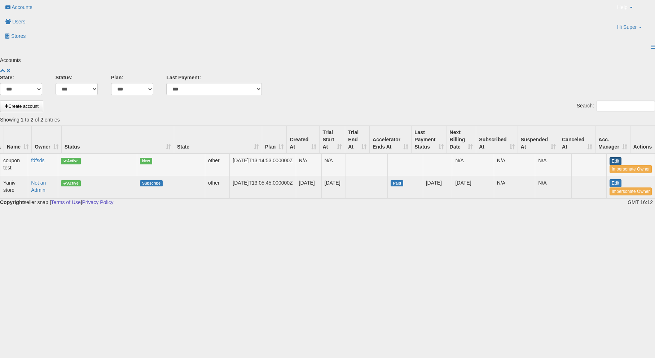 This screenshot has height=358, width=655. I want to click on th: Status: activate to sort column ascending, so click(118, 140).